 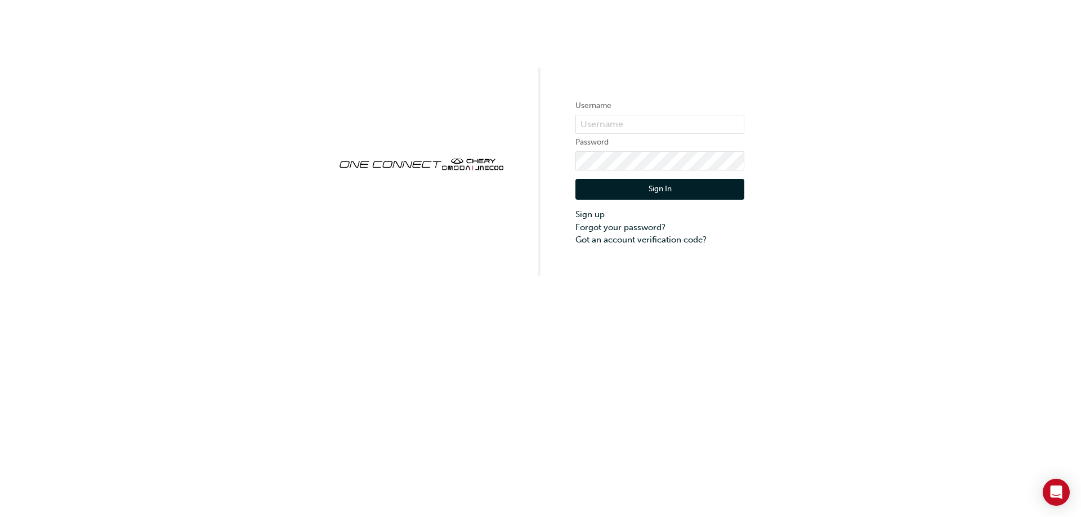 I want to click on input: Username, so click(x=660, y=124).